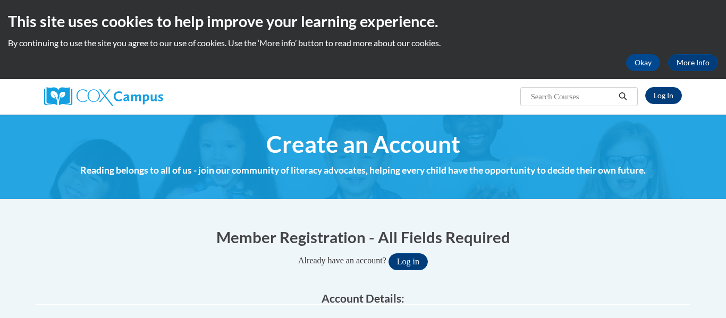  Describe the element at coordinates (363, 237) in the screenshot. I see `h1: Member Registration - All Fields Required` at that location.